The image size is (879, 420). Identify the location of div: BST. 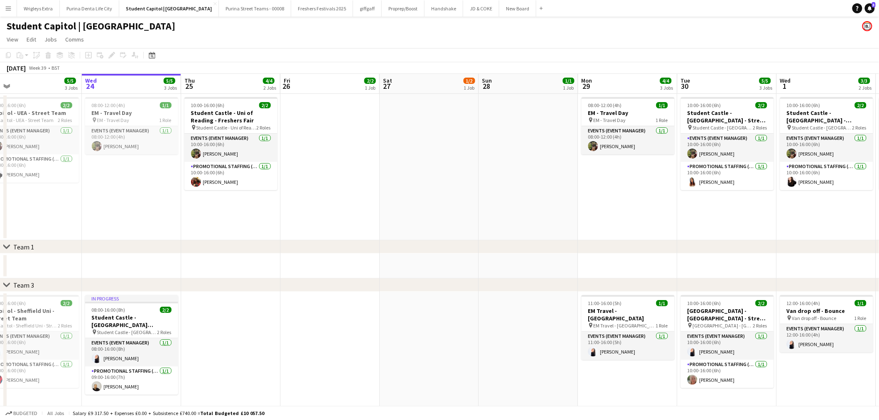
(56, 68).